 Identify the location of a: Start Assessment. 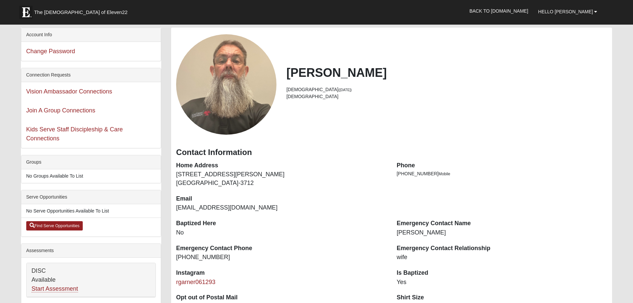
(55, 288).